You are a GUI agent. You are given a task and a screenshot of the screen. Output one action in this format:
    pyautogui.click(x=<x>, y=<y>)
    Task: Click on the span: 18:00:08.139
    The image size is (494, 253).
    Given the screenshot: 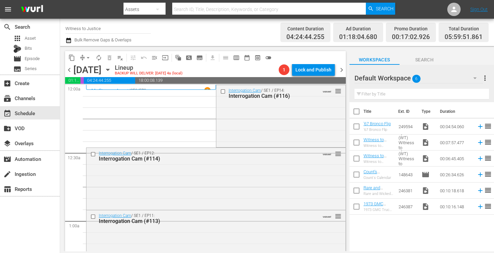 What is the action you would take?
    pyautogui.click(x=241, y=81)
    